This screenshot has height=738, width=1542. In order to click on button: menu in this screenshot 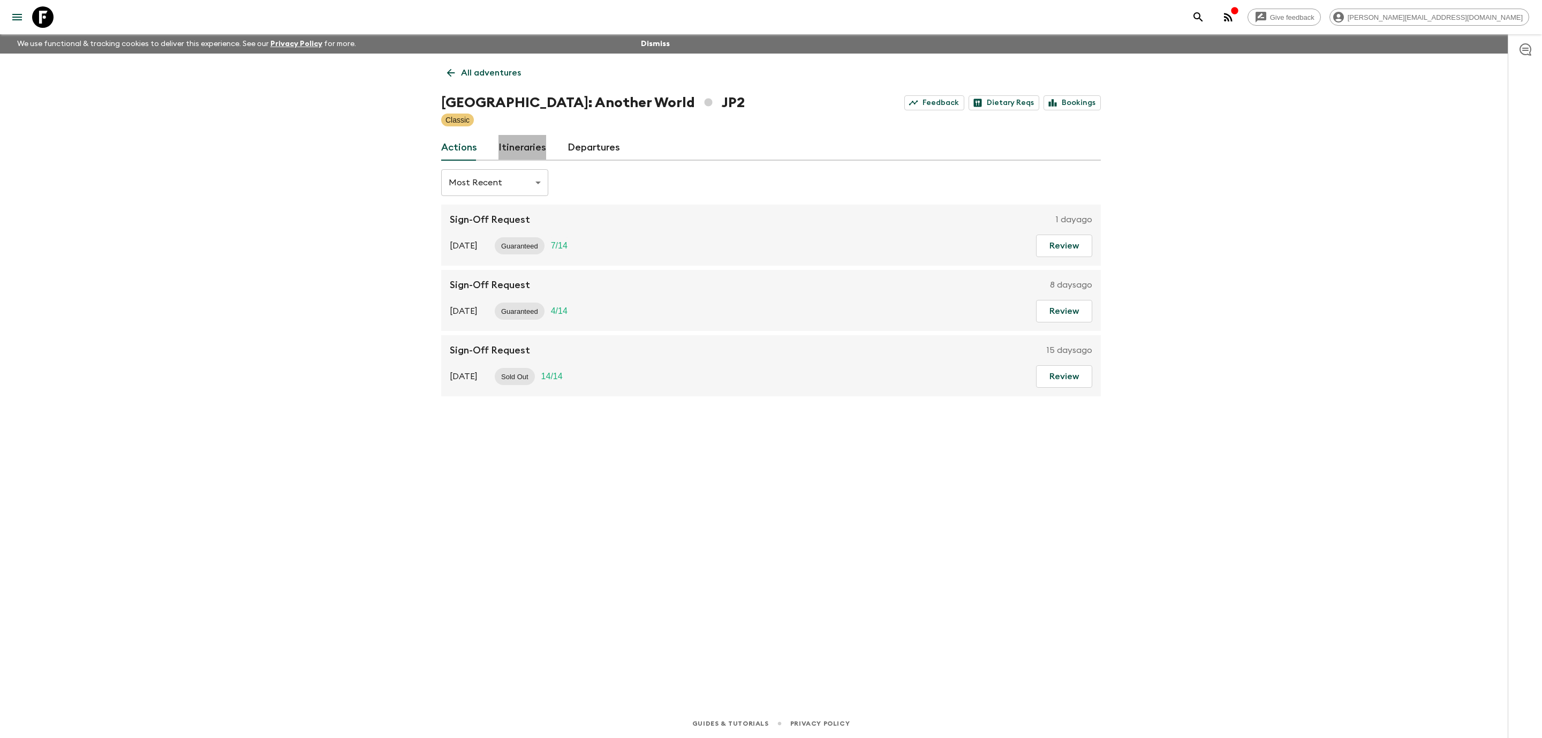, I will do `click(17, 17)`.